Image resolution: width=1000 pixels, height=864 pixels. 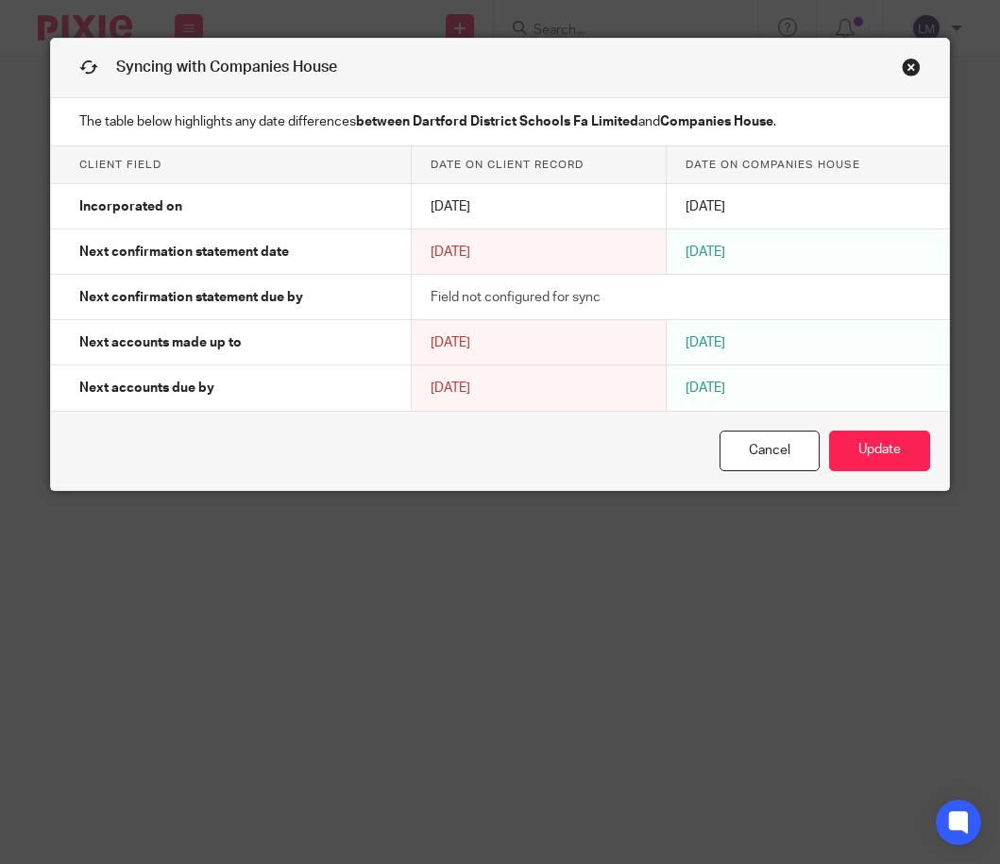 What do you see at coordinates (231, 252) in the screenshot?
I see `td: Next confirmation statement date` at bounding box center [231, 252].